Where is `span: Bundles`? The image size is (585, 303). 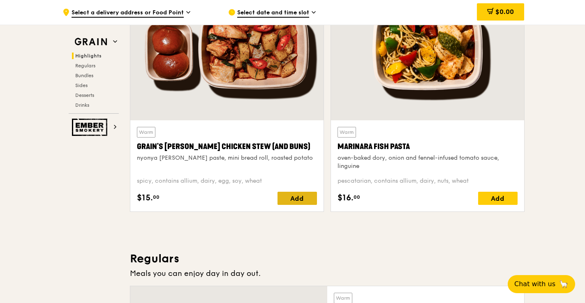
span: Bundles is located at coordinates (84, 76).